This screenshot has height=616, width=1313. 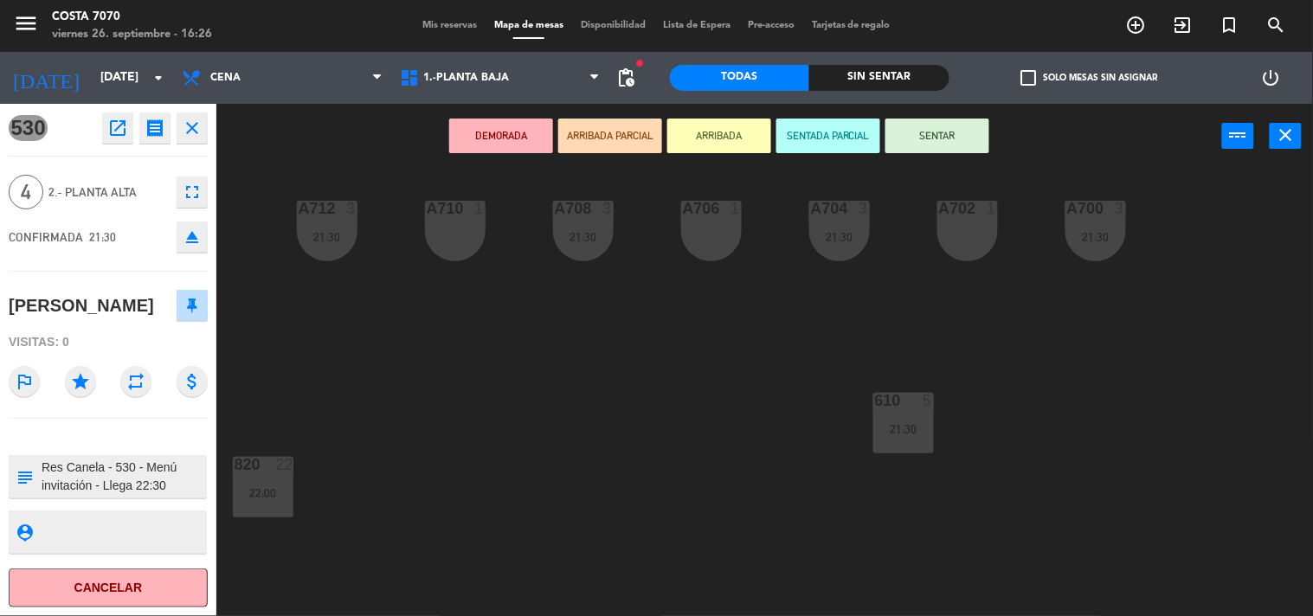 What do you see at coordinates (851, 25) in the screenshot?
I see `span: Tarjetas de regalo` at bounding box center [851, 25].